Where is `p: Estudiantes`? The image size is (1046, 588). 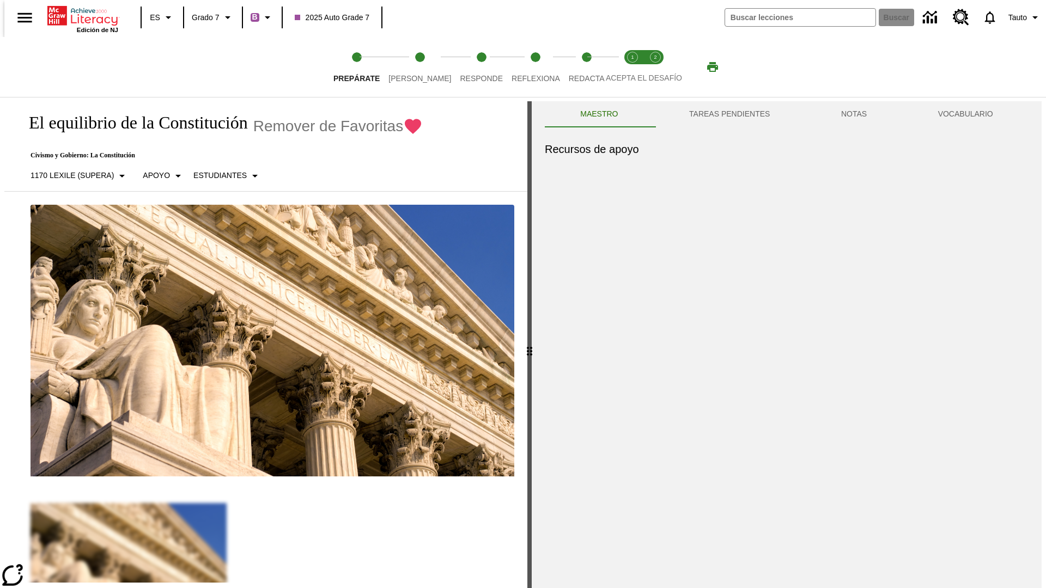
p: Estudiantes is located at coordinates (220, 175).